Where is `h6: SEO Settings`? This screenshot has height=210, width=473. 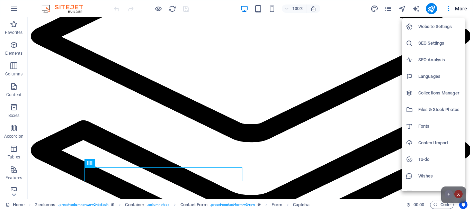
h6: SEO Settings is located at coordinates (439, 43).